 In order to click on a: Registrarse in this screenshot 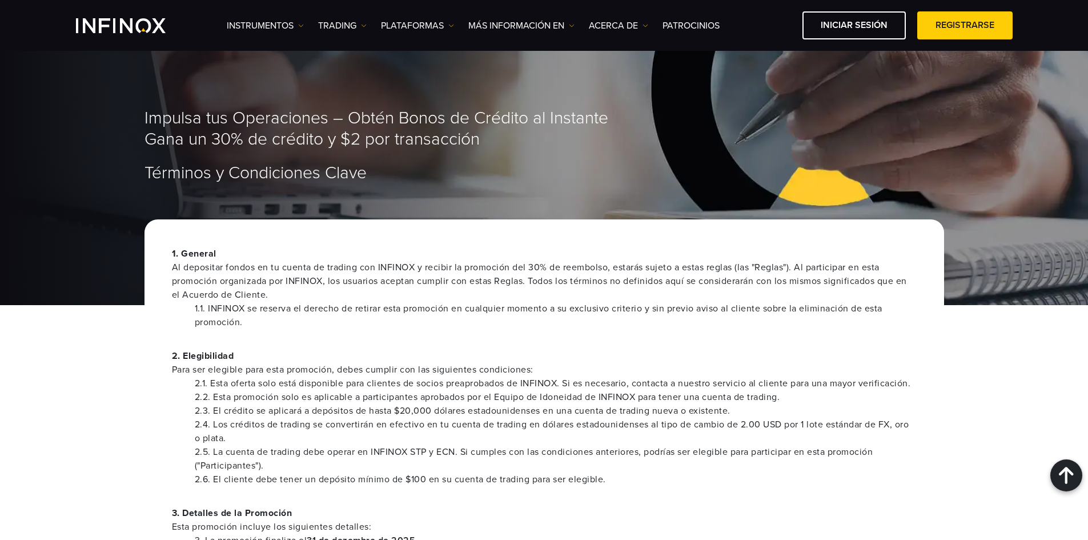, I will do `click(965, 25)`.